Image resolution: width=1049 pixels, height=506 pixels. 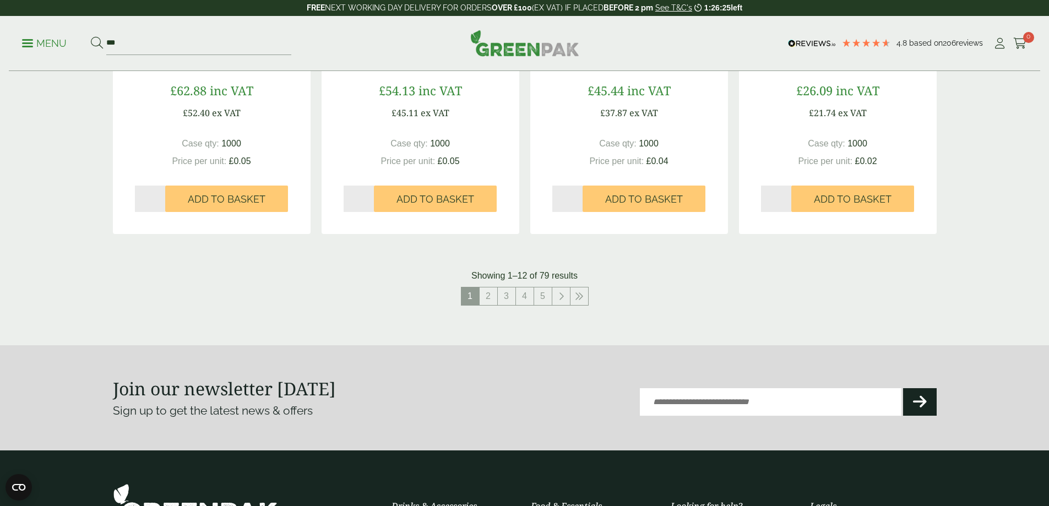 I want to click on img: REVIEWS.io, so click(x=811, y=43).